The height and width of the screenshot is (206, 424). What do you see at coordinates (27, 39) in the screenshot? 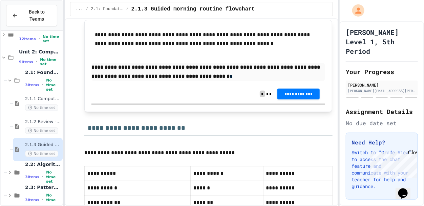
I see `span: 12 items` at bounding box center [27, 39].